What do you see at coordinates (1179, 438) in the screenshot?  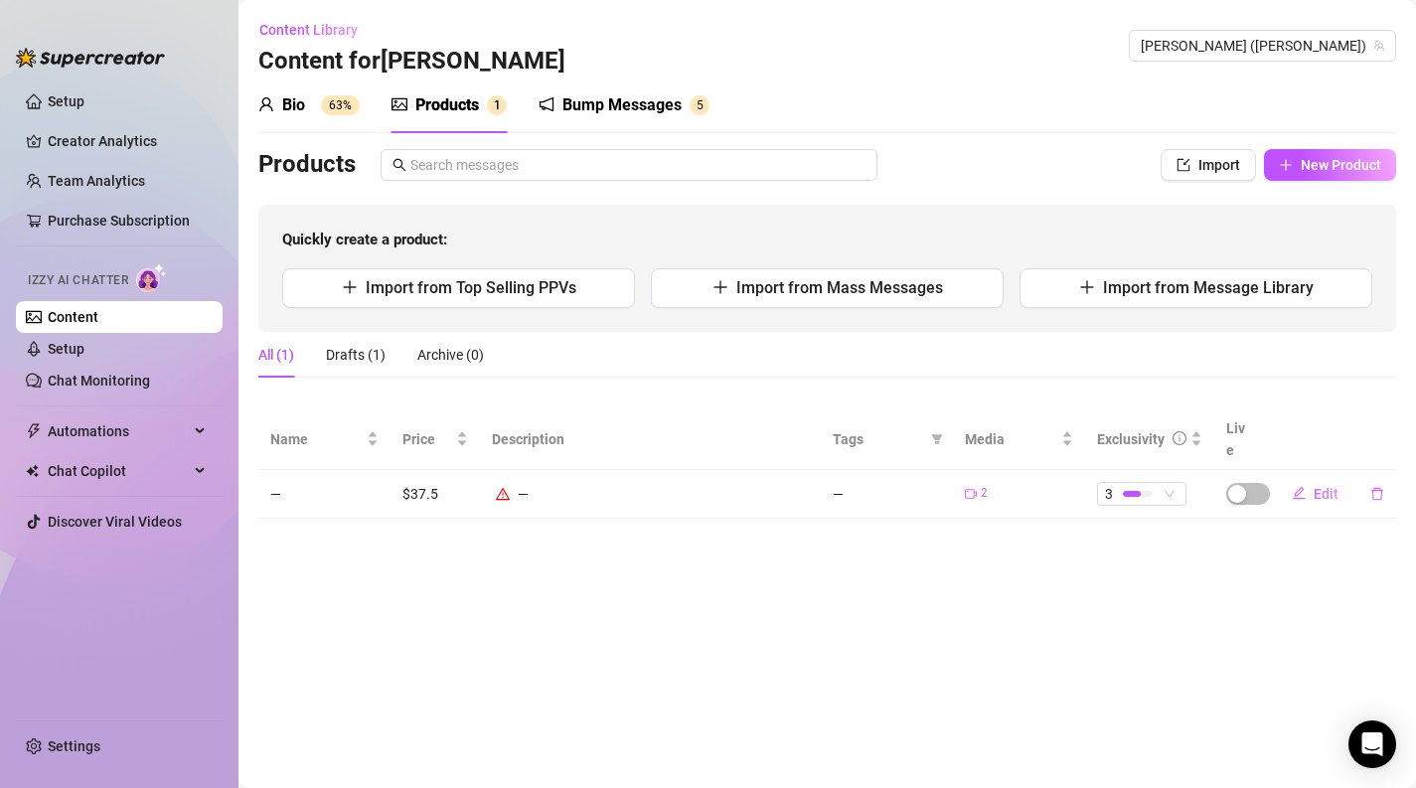 I see `span: info-circle` at bounding box center [1179, 438].